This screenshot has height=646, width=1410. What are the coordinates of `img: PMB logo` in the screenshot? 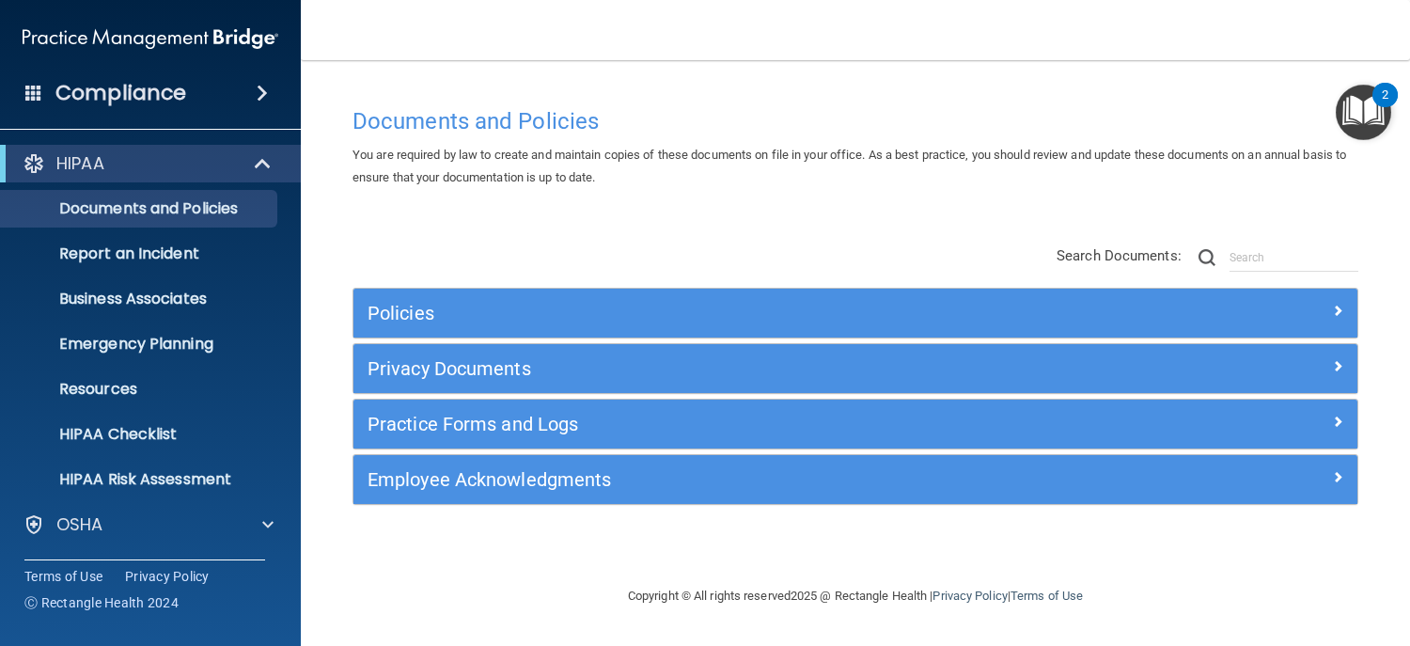 It's located at (150, 39).